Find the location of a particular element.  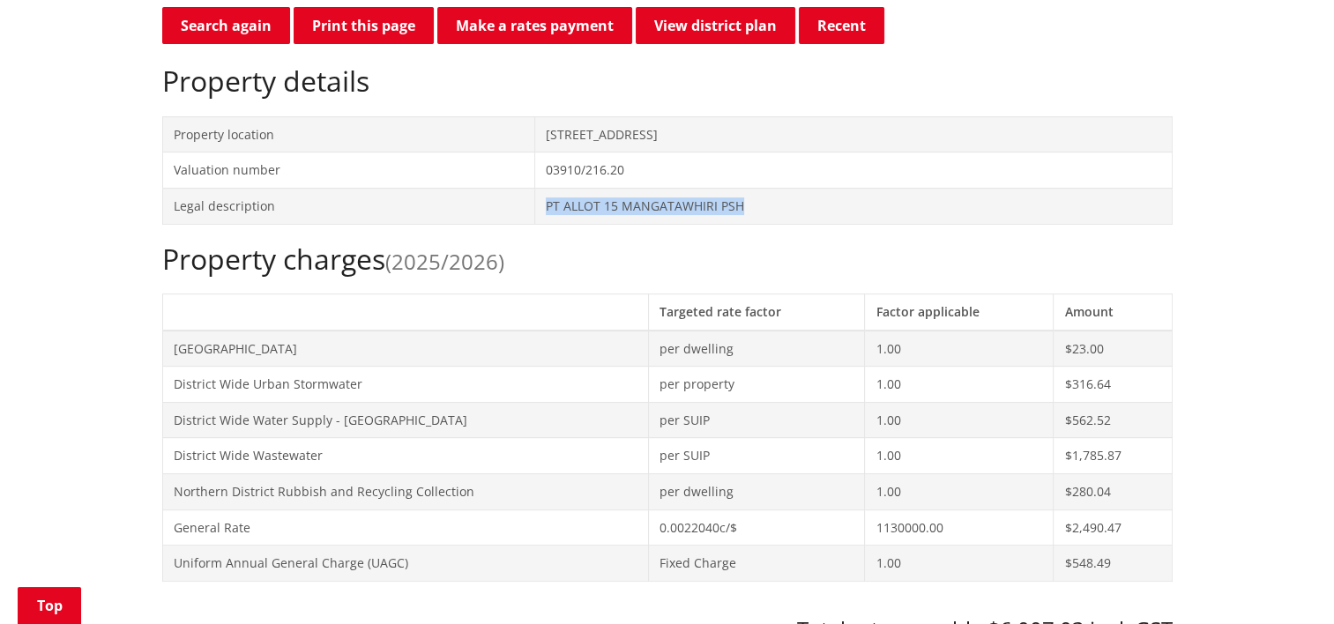

td: Uniform Annual General Charge (UAGC) is located at coordinates (405, 563).